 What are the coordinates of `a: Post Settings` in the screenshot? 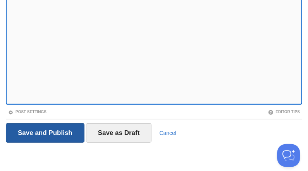 It's located at (27, 112).